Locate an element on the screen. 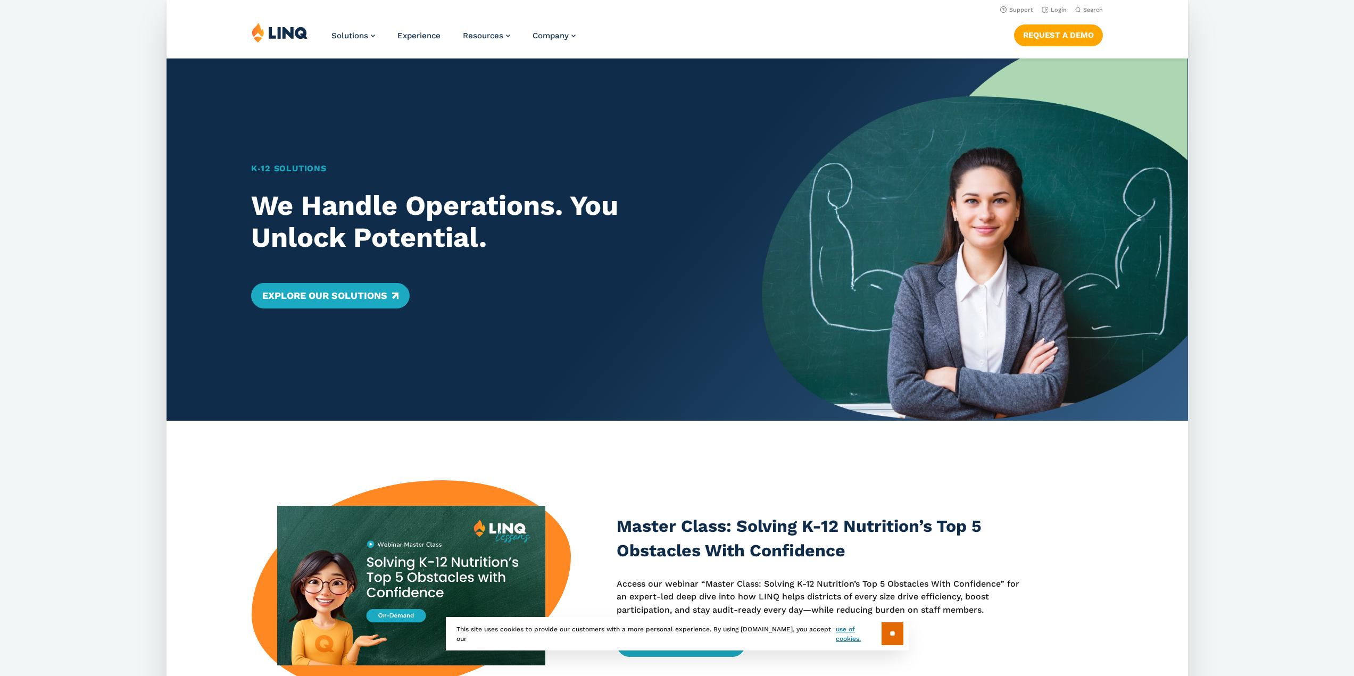 The image size is (1354, 676). a: Request a Demo is located at coordinates (1058, 35).